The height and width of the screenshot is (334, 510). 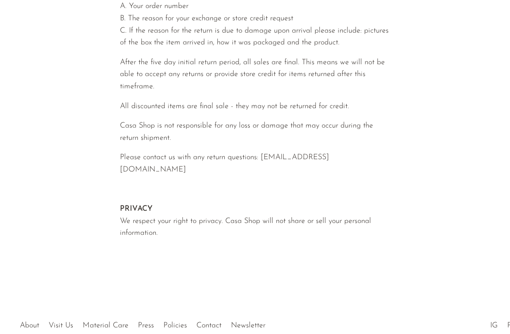 I want to click on a: Press, so click(x=146, y=326).